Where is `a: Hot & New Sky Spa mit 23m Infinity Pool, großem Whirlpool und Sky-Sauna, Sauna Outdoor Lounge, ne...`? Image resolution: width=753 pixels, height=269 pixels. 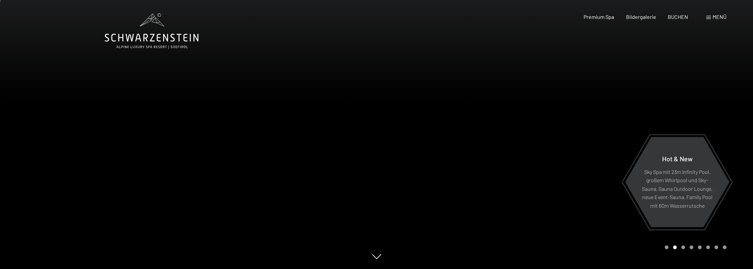
a: Hot & New Sky Spa mit 23m Infinity Pool, großem Whirlpool und Sky-Sauna, Sauna Outdoor Lounge, ne... is located at coordinates (677, 182).